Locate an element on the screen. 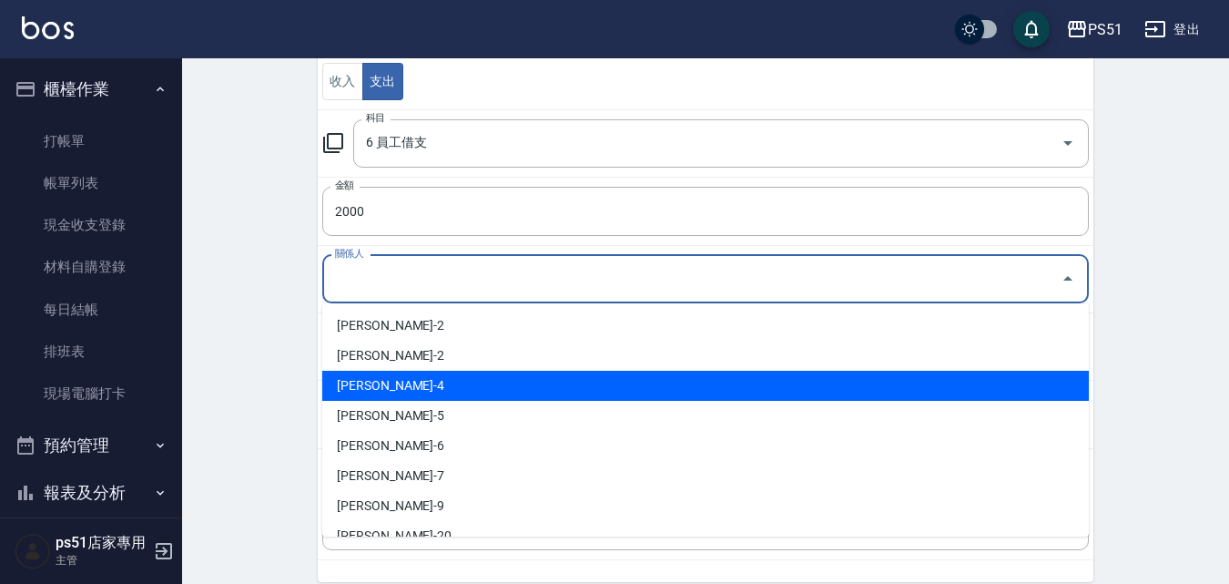  label: 科目 is located at coordinates (375, 117).